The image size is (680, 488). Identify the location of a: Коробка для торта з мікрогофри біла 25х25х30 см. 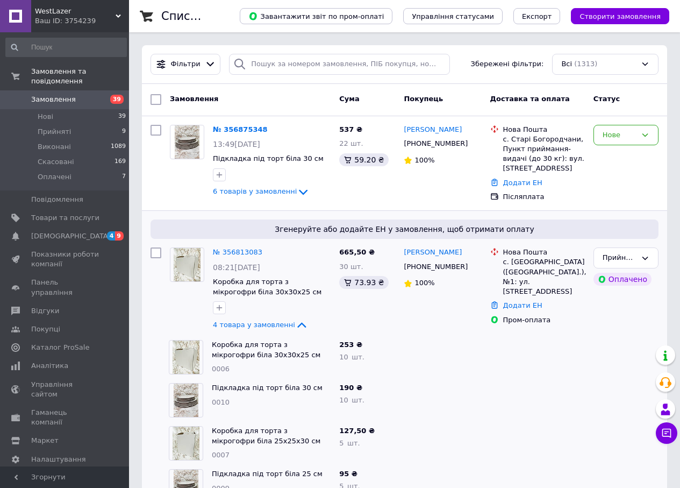
(266, 436).